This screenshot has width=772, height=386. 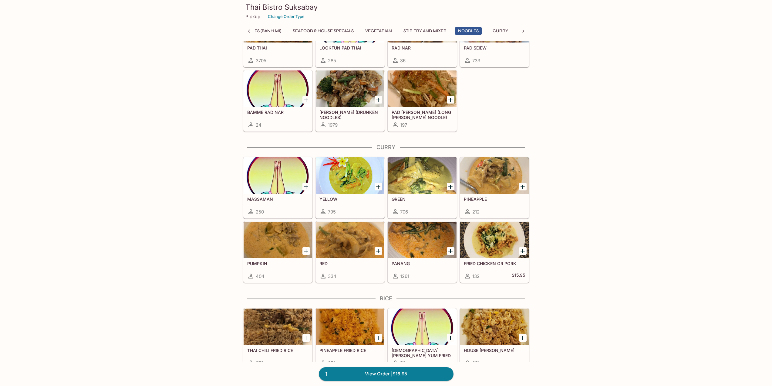 I want to click on button: Add FRIED CHICKEN OR PORK, so click(x=523, y=251).